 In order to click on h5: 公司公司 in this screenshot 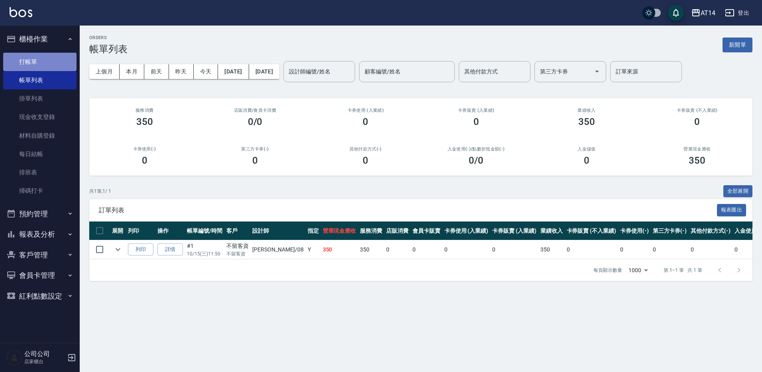, I will do `click(45, 354)`.